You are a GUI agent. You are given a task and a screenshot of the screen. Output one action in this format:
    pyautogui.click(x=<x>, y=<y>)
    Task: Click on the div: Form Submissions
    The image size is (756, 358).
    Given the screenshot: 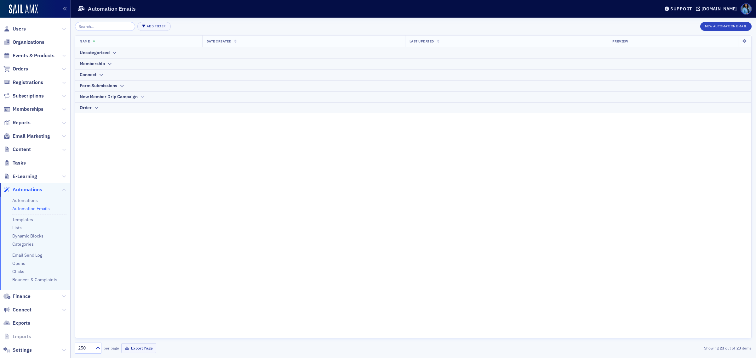 What is the action you would take?
    pyautogui.click(x=98, y=86)
    